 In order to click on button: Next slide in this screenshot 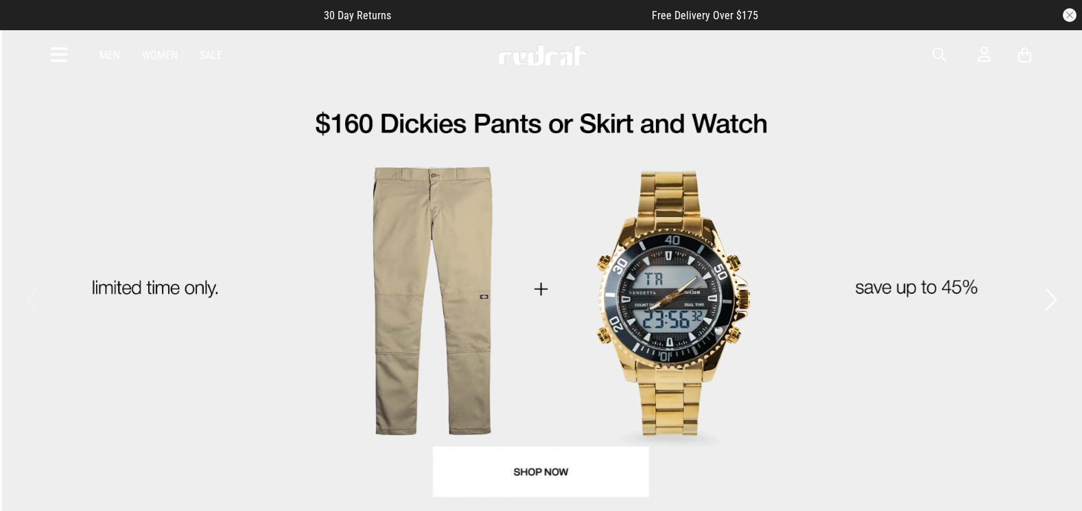, I will do `click(1051, 299)`.